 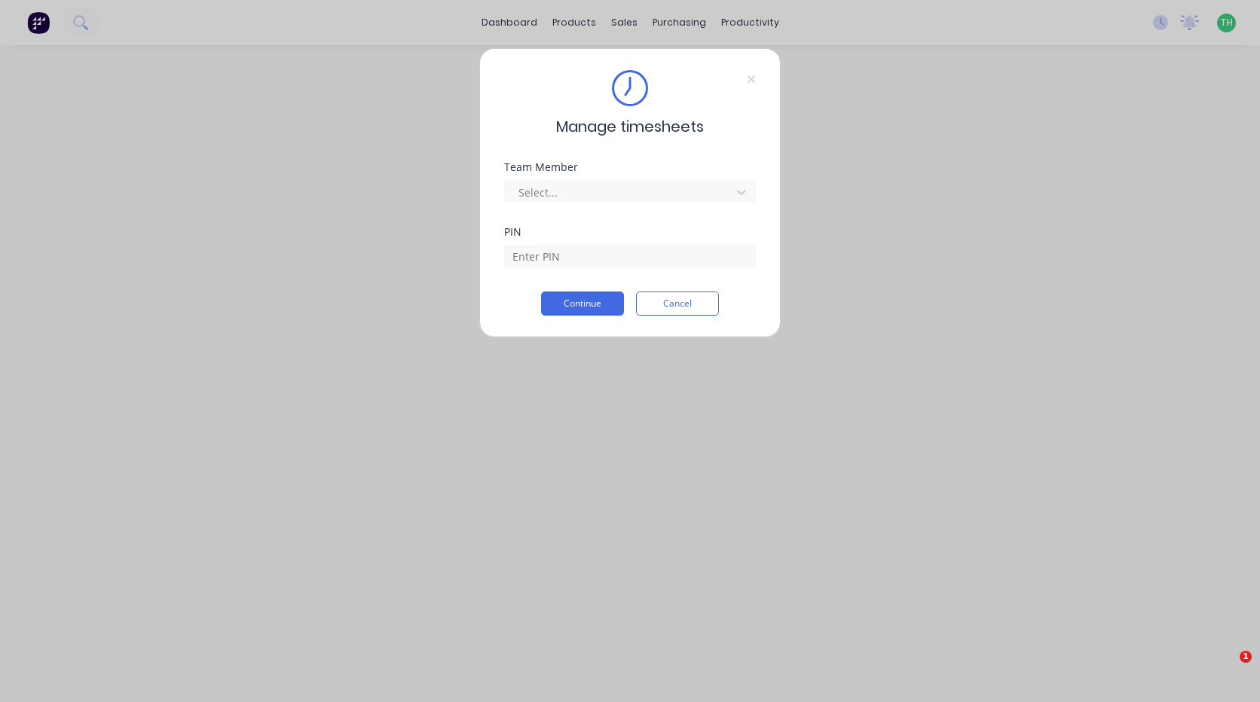 What do you see at coordinates (630, 232) in the screenshot?
I see `div: PIN` at bounding box center [630, 232].